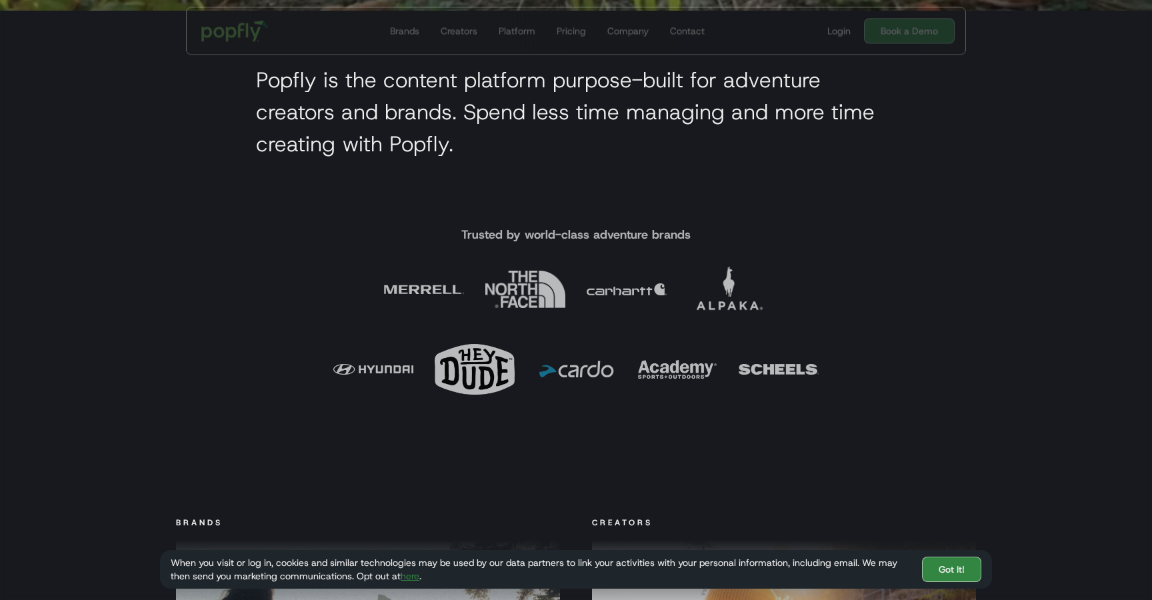 This screenshot has width=1152, height=600. Describe the element at coordinates (951, 569) in the screenshot. I see `a: Got It!` at that location.